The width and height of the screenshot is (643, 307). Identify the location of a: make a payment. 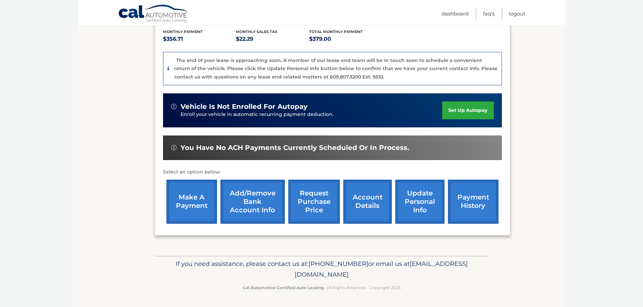
(192, 202).